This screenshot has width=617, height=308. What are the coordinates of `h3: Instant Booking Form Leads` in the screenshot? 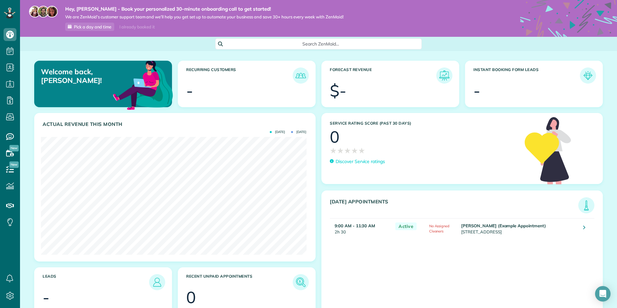 It's located at (526, 75).